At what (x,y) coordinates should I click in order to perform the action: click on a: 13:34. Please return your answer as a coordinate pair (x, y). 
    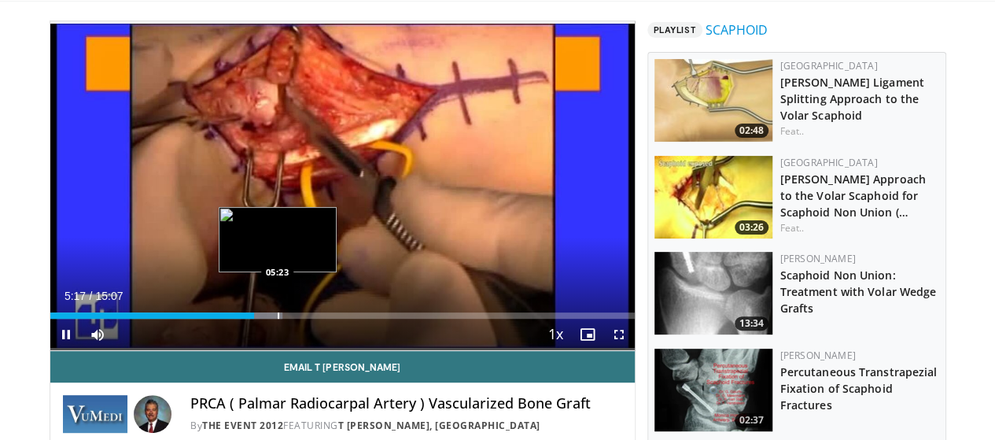
    Looking at the image, I should click on (714, 293).